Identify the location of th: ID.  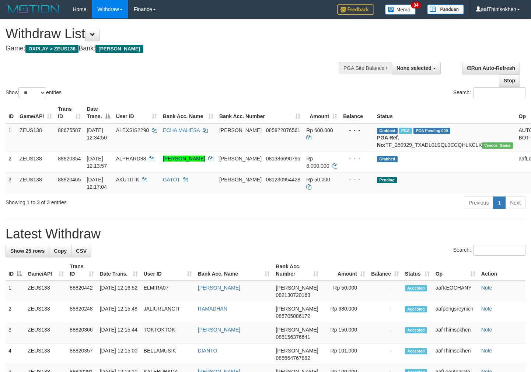
(11, 113).